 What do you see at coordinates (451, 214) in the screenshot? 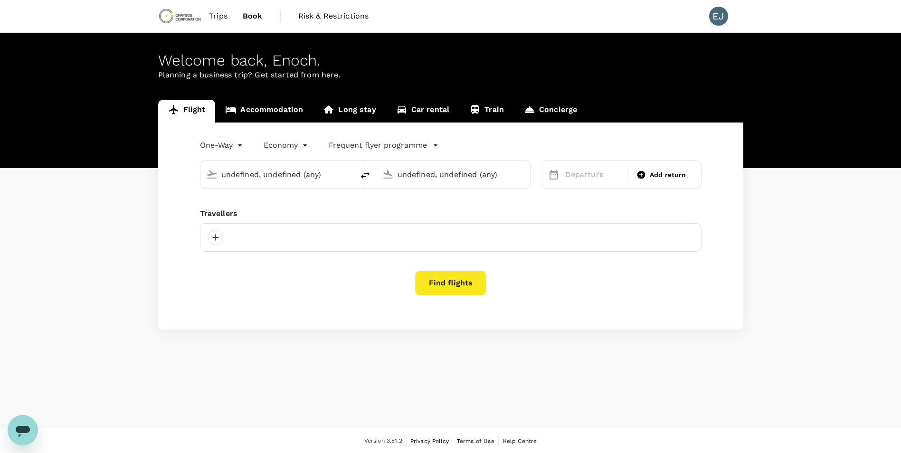
I see `div: Travellers` at bounding box center [451, 214].